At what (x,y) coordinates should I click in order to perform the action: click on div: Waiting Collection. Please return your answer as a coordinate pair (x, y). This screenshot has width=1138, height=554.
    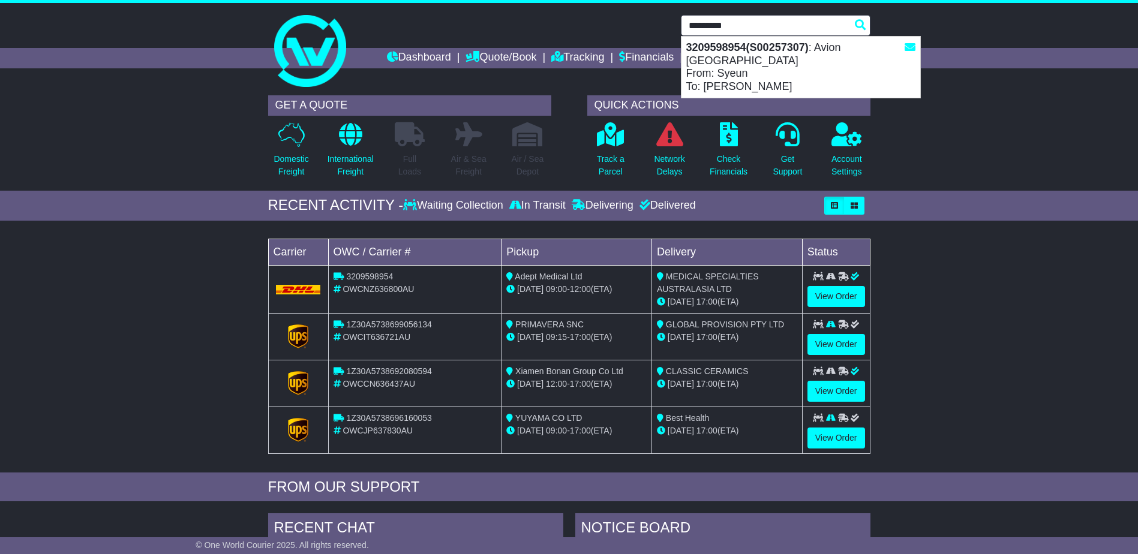
    Looking at the image, I should click on (454, 206).